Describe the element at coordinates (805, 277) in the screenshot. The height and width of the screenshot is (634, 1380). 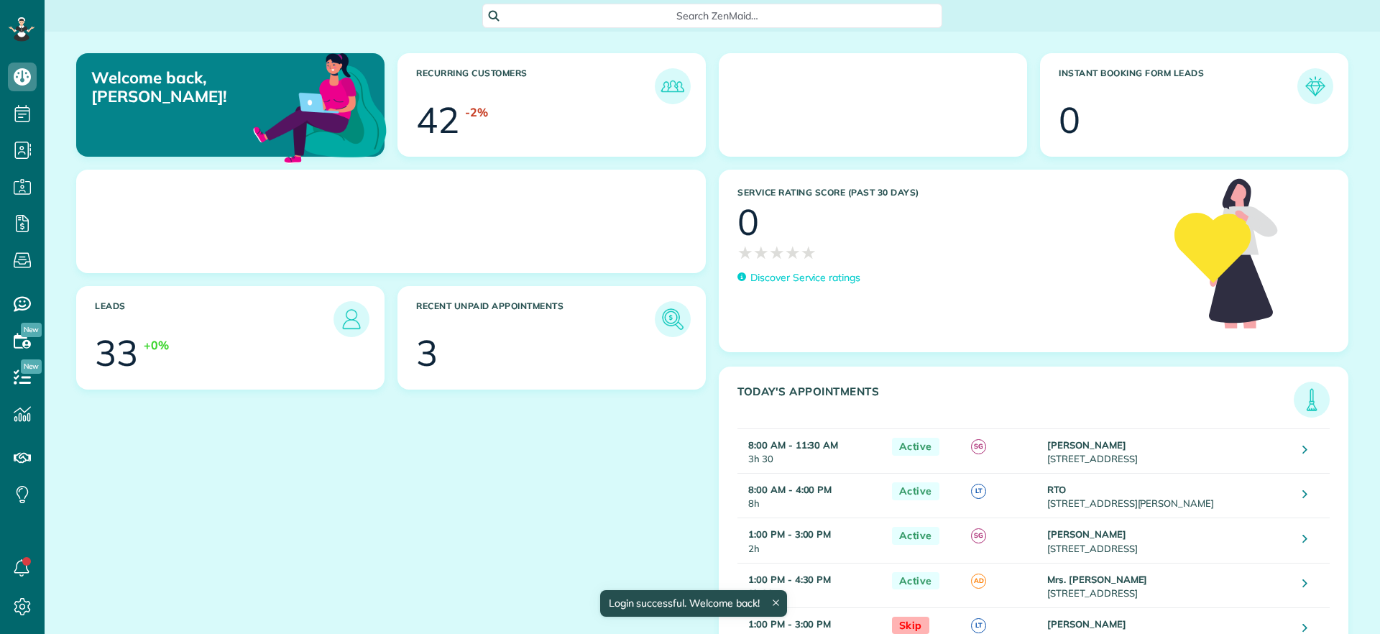
I see `p: Discover Service ratings` at that location.